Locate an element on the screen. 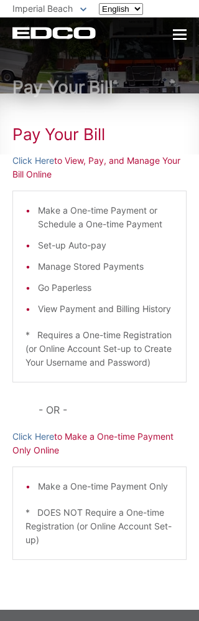 The image size is (199, 621). select: Select a language is located at coordinates (121, 9).